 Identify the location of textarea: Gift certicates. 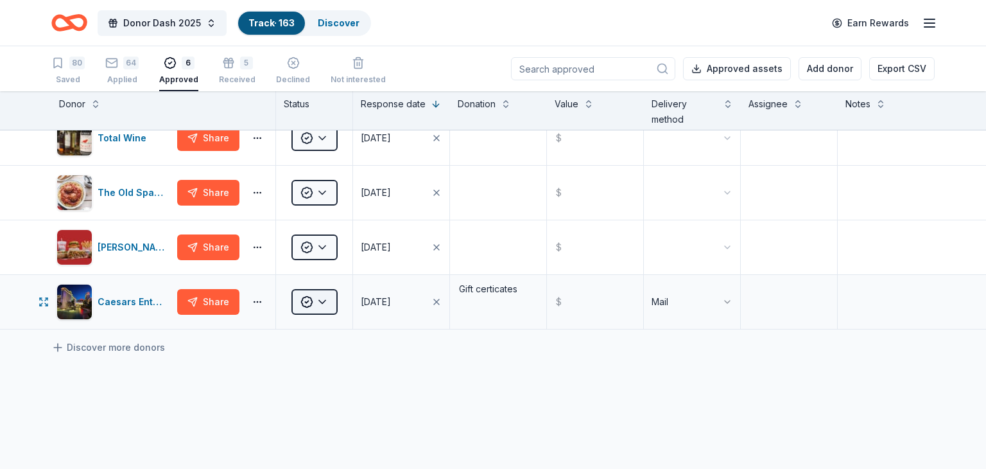
(498, 302).